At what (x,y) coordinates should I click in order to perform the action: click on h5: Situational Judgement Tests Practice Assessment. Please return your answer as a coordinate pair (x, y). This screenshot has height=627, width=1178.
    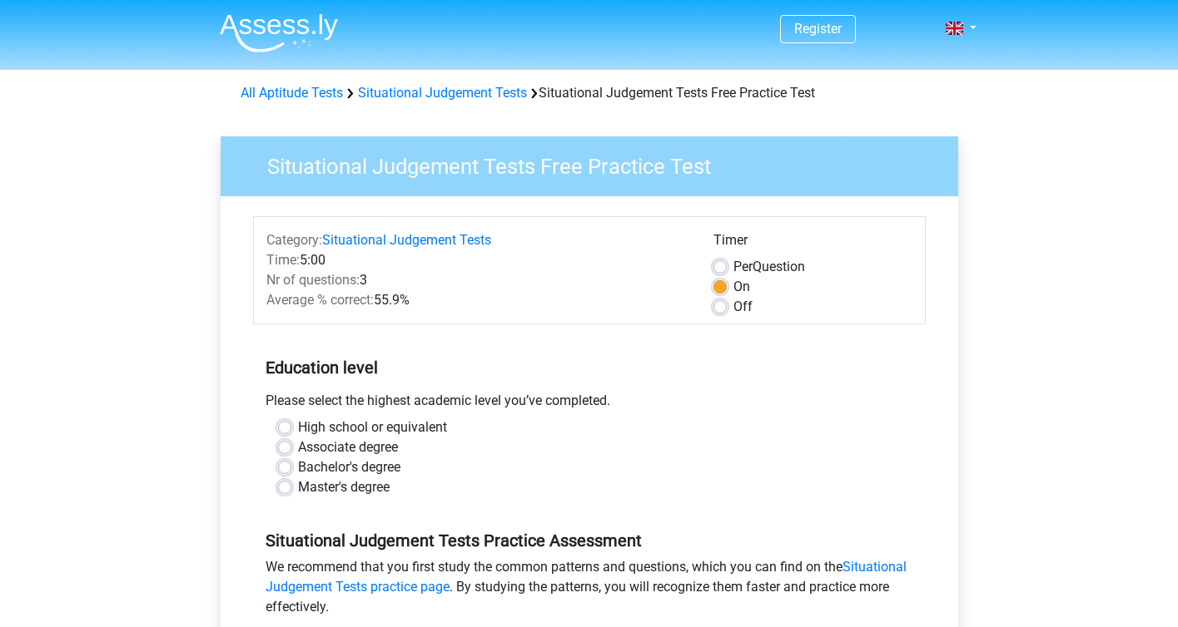
    Looking at the image, I should click on (589, 541).